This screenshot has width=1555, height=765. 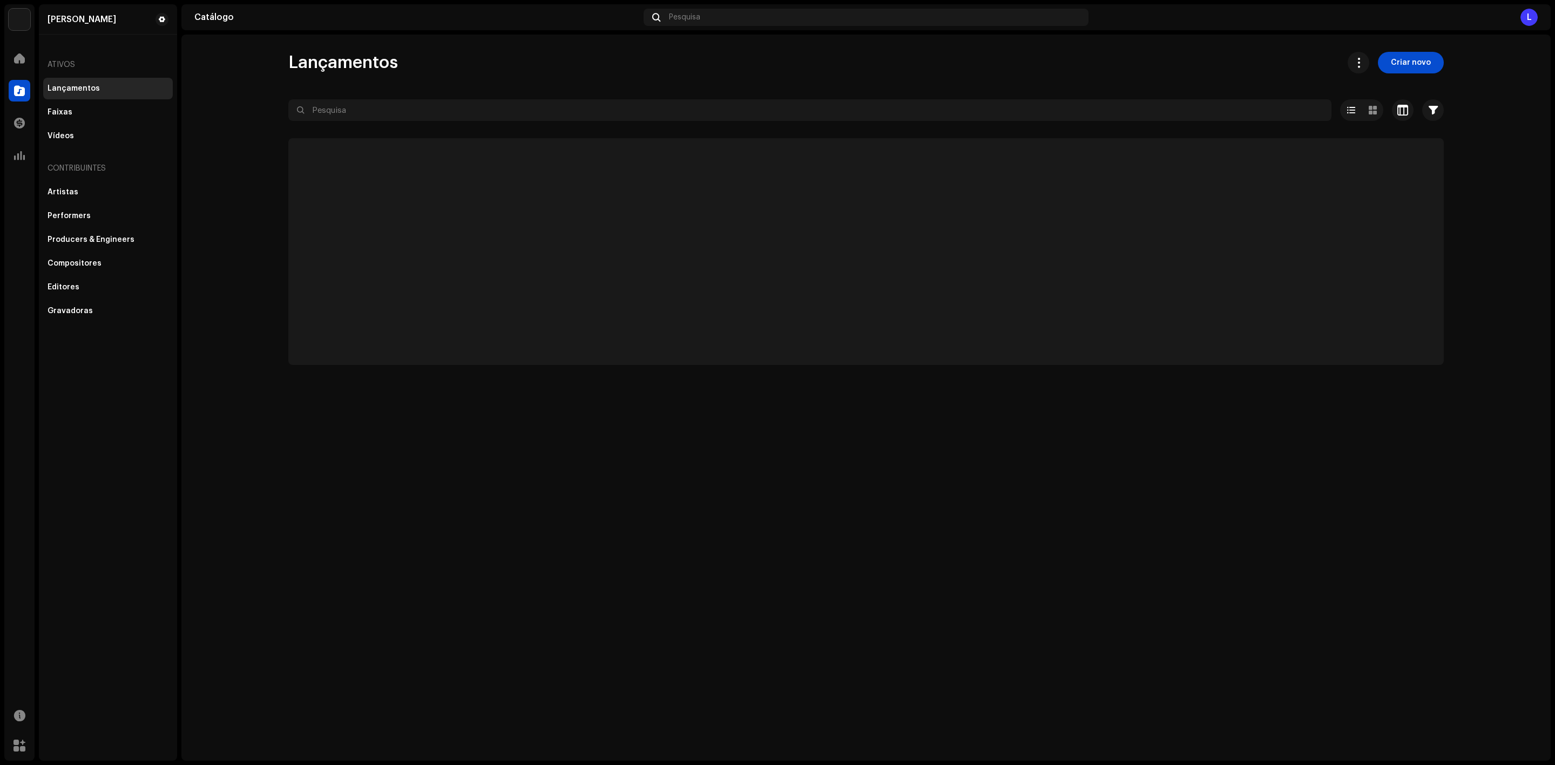 I want to click on re-m-nav-item: Performers, so click(x=108, y=216).